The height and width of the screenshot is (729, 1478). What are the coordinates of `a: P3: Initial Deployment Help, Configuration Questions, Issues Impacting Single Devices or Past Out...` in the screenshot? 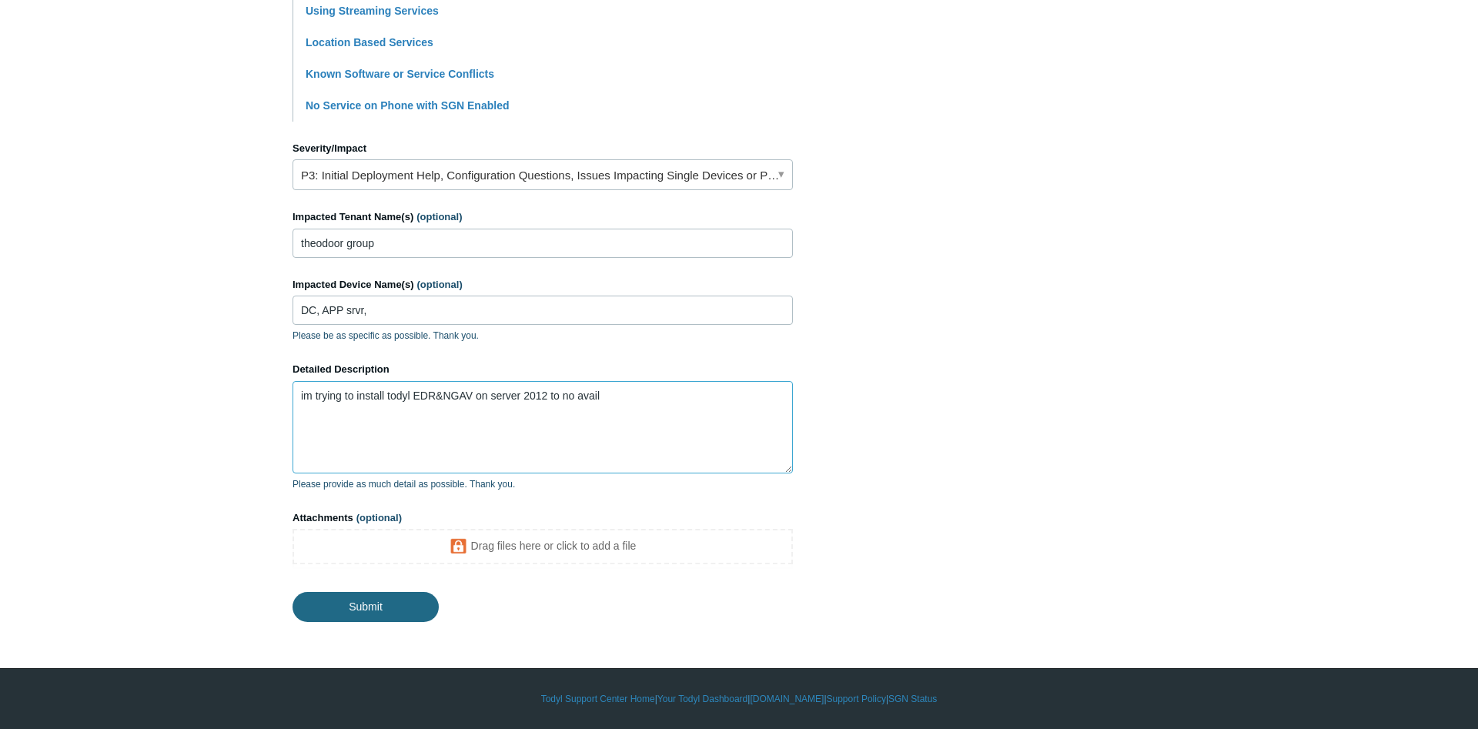 It's located at (543, 175).